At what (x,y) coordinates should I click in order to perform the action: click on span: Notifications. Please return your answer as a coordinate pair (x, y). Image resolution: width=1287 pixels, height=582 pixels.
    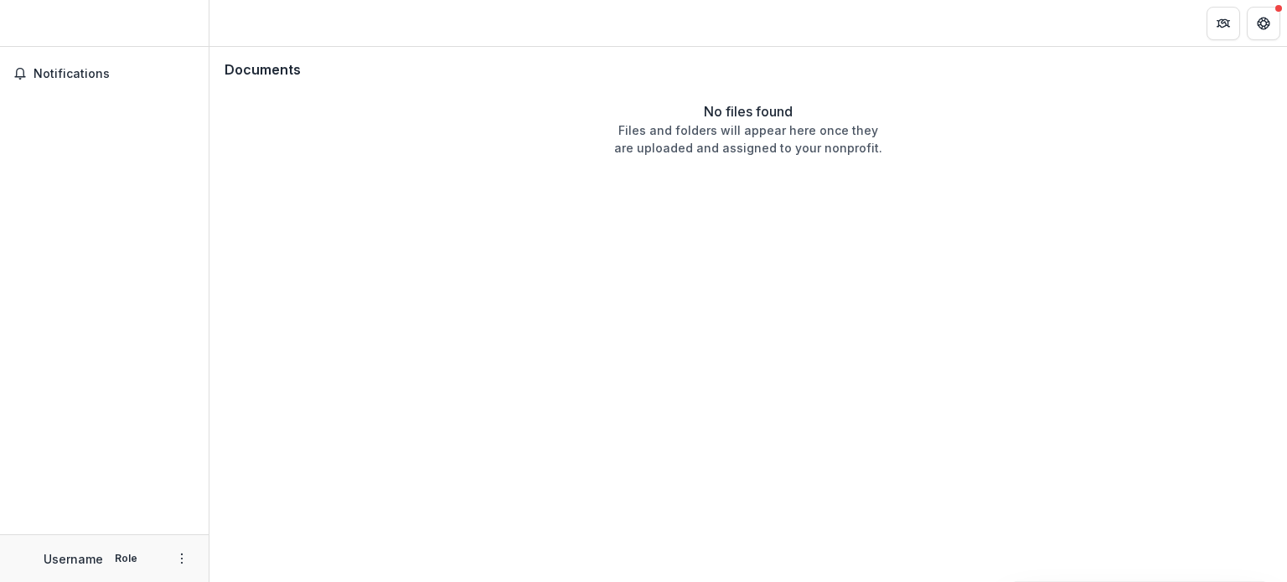
    Looking at the image, I should click on (114, 74).